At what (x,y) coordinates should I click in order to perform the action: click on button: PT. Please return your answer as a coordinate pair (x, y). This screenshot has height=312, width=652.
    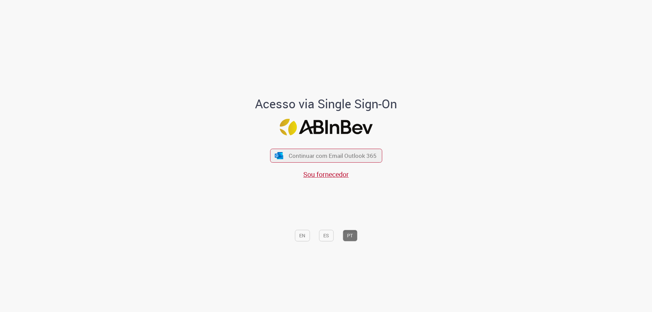
    Looking at the image, I should click on (350, 236).